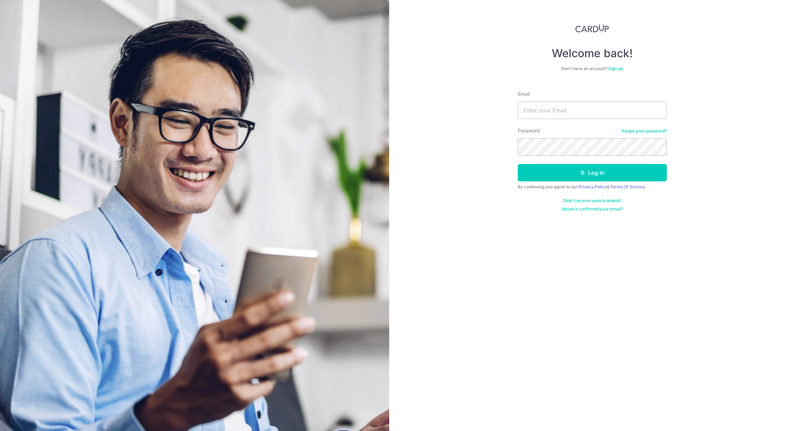 This screenshot has width=795, height=431. Describe the element at coordinates (644, 131) in the screenshot. I see `a: Forgot your password?` at that location.